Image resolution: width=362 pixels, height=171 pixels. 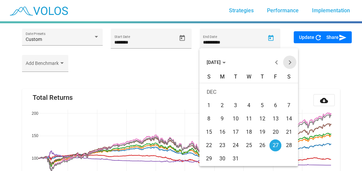 I want to click on th: Thursday, so click(x=262, y=78).